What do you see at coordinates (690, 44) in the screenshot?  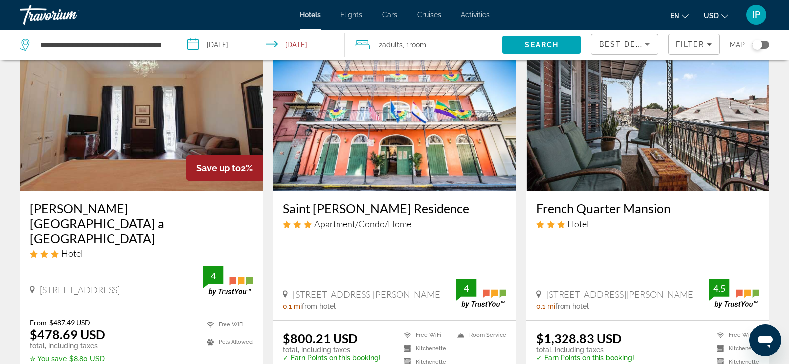 I see `span: Filter` at bounding box center [690, 44].